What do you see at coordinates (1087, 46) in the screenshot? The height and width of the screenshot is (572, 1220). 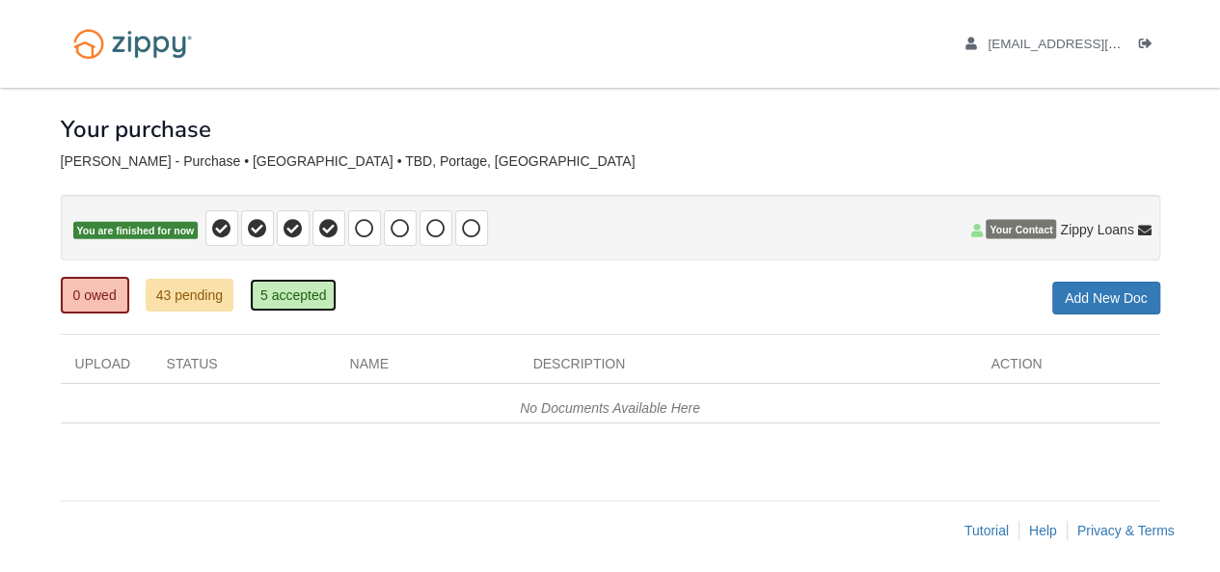 I see `a: edit profile` at bounding box center [1087, 46].